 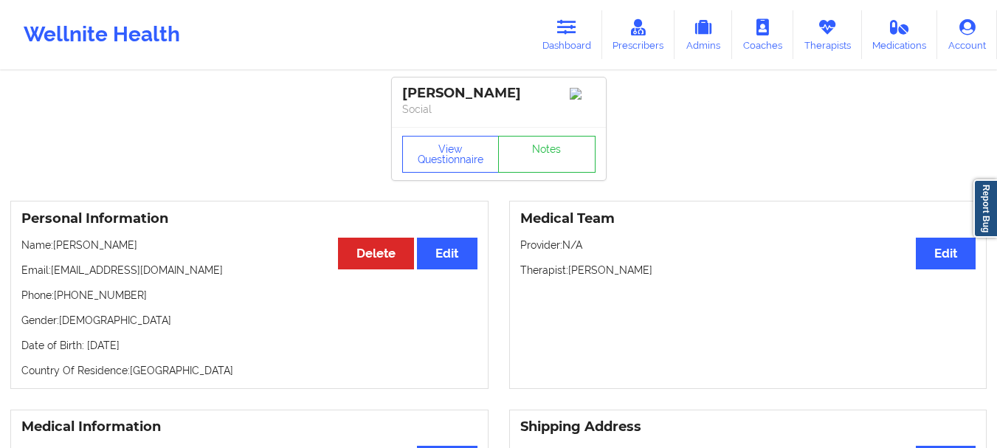 I want to click on a: Account, so click(x=967, y=35).